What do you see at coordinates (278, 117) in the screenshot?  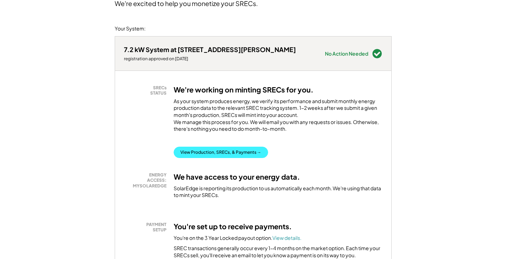 I see `div: As your system produces energy, we verify its performance and submit monthly energy production da...` at bounding box center [278, 117].